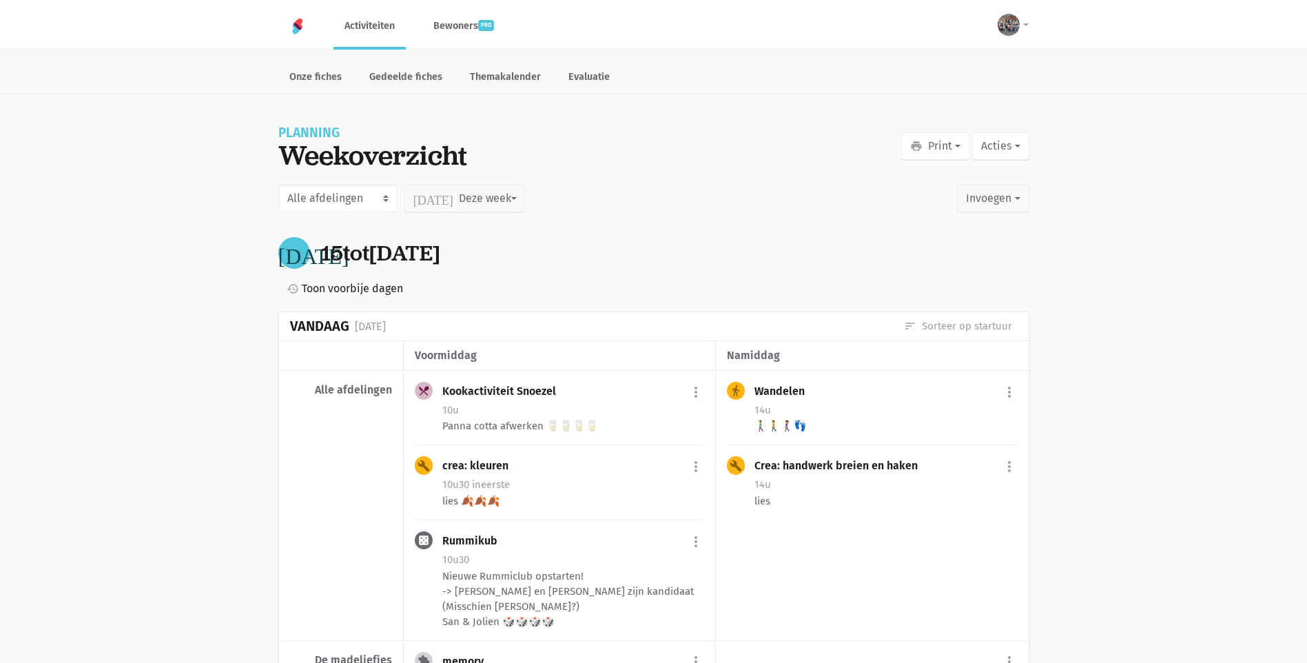 The width and height of the screenshot is (1307, 663). Describe the element at coordinates (841, 466) in the screenshot. I see `div: Crea: handwerk breien en haken` at that location.